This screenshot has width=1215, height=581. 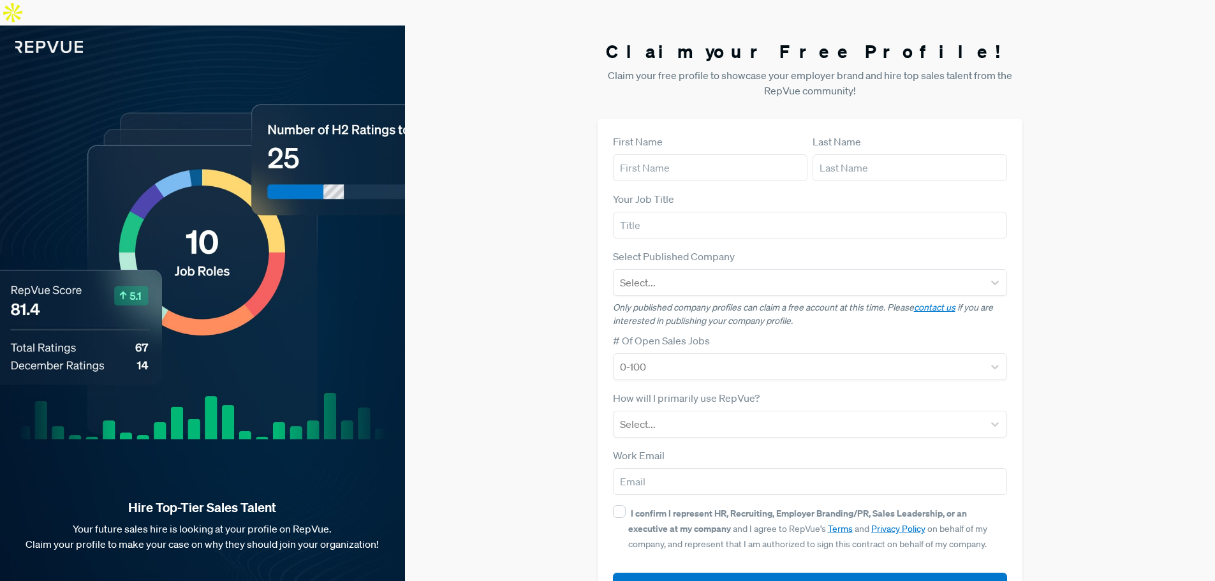 I want to click on strong: I confirm I represent HR, Recruiting, Employer Branding/PR, Sales Leadership, or an executive at ..., so click(x=798, y=521).